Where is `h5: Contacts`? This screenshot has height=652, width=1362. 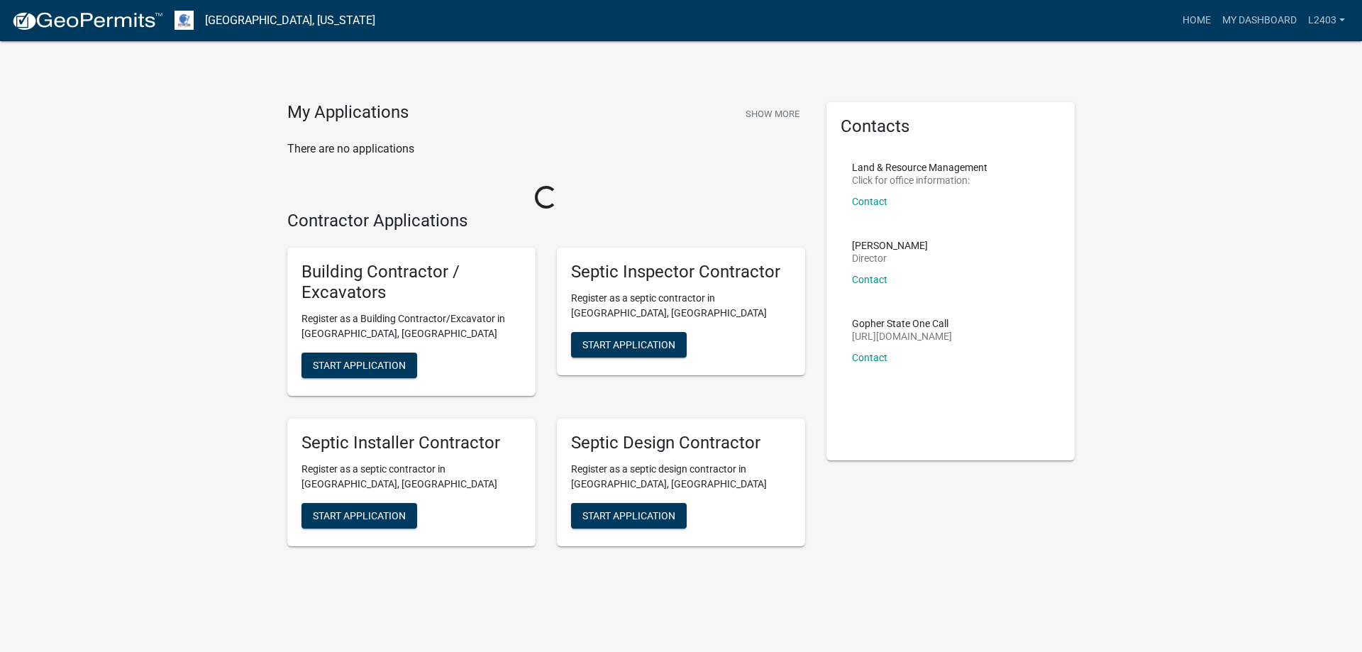
h5: Contacts is located at coordinates (951, 126).